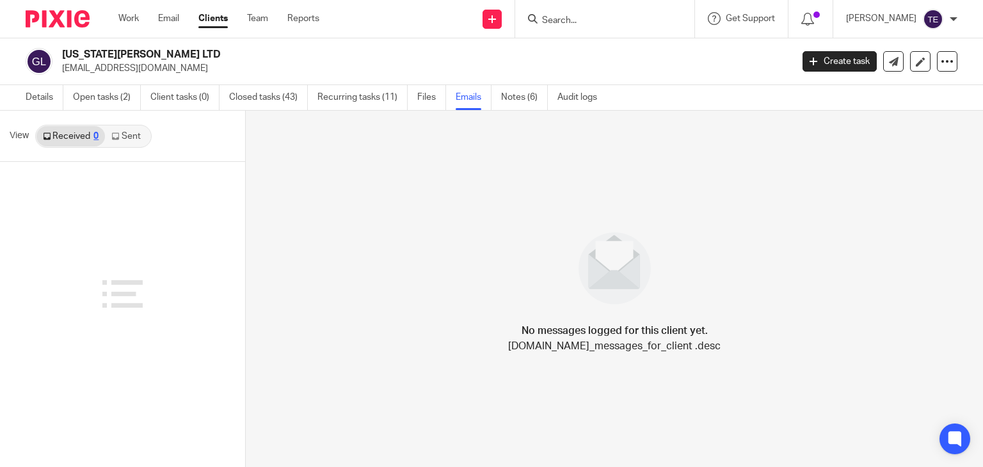 This screenshot has height=467, width=983. I want to click on a: Client tasks (0), so click(185, 97).